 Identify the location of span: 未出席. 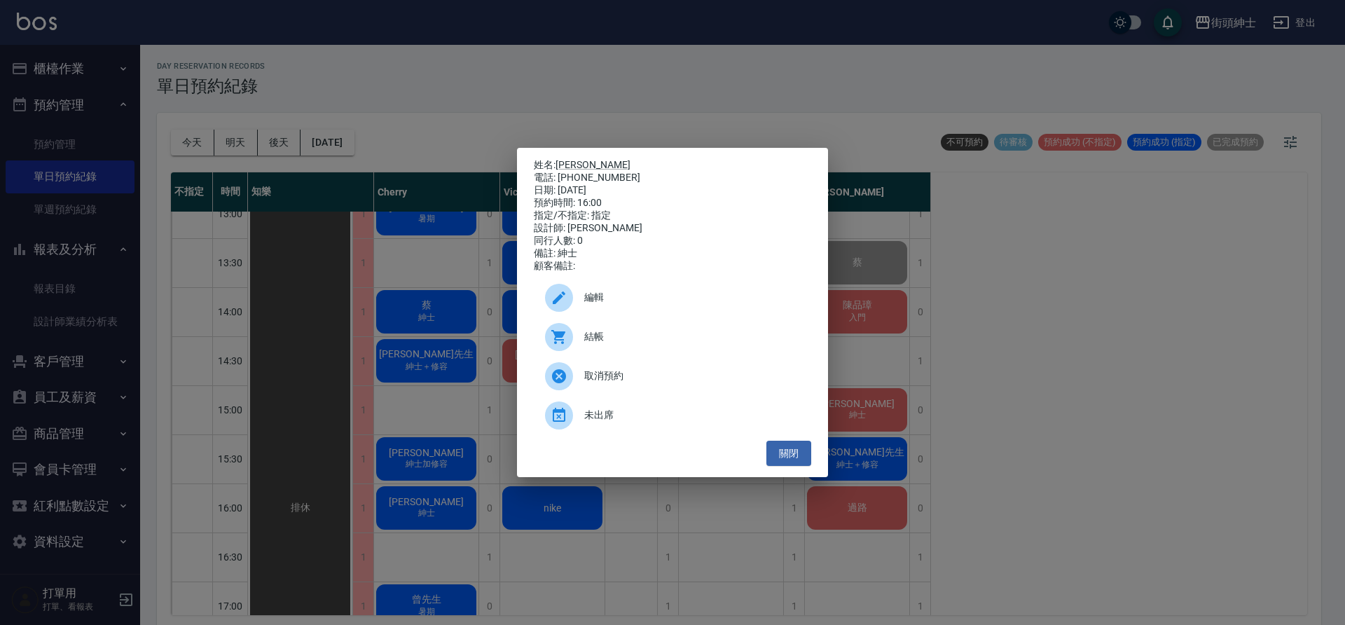
(692, 415).